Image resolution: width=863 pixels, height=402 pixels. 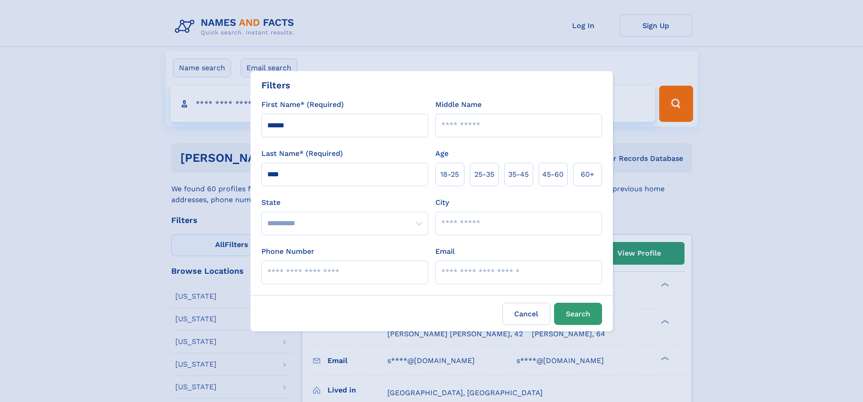 I want to click on span: 18‑25, so click(x=449, y=174).